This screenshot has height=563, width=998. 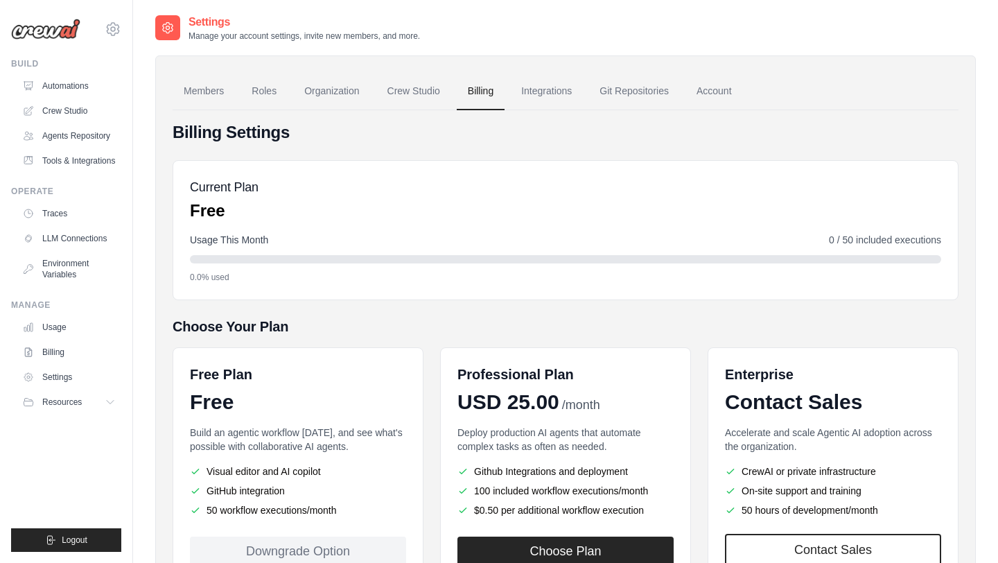 I want to click on a: Environment Variables, so click(x=69, y=269).